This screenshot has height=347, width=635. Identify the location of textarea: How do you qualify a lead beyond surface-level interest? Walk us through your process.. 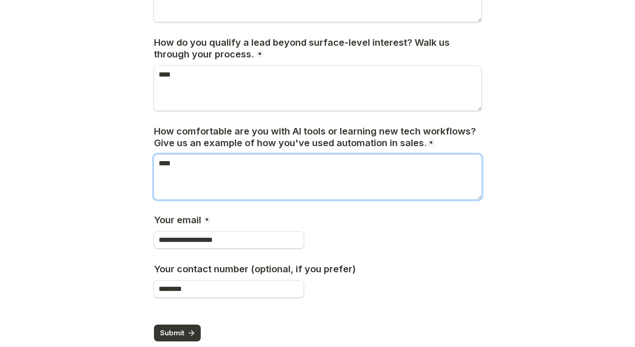
(318, 88).